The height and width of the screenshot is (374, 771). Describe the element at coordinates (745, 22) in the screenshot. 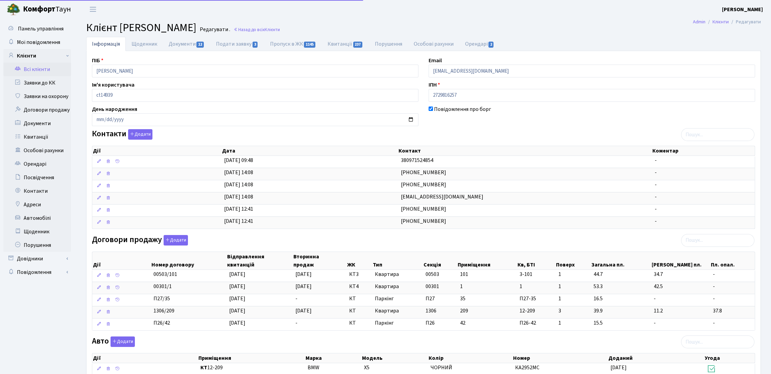

I see `li: Редагувати` at that location.